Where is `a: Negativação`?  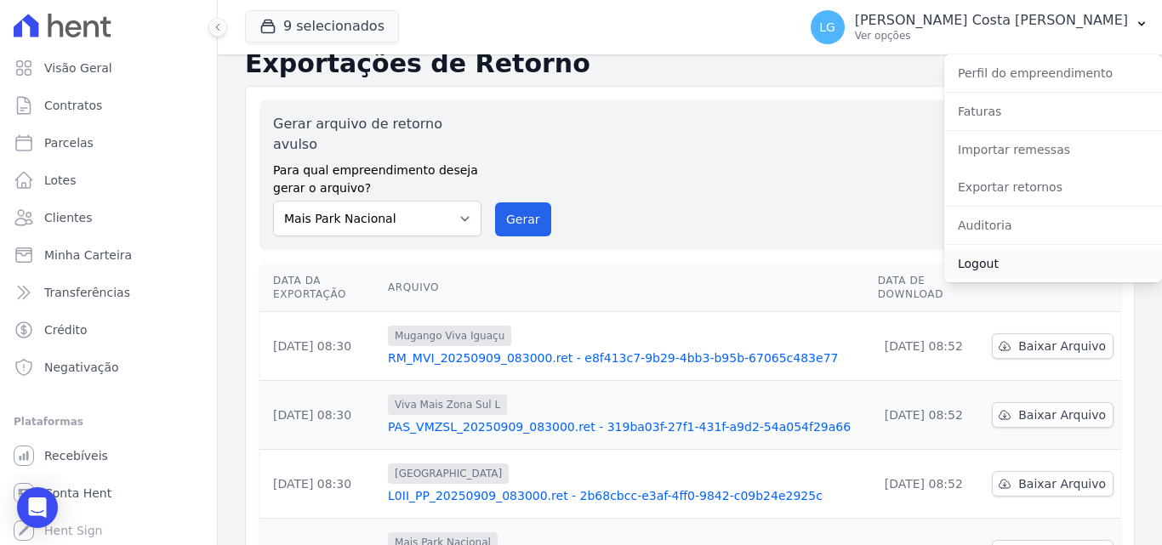 a: Negativação is located at coordinates (108, 368).